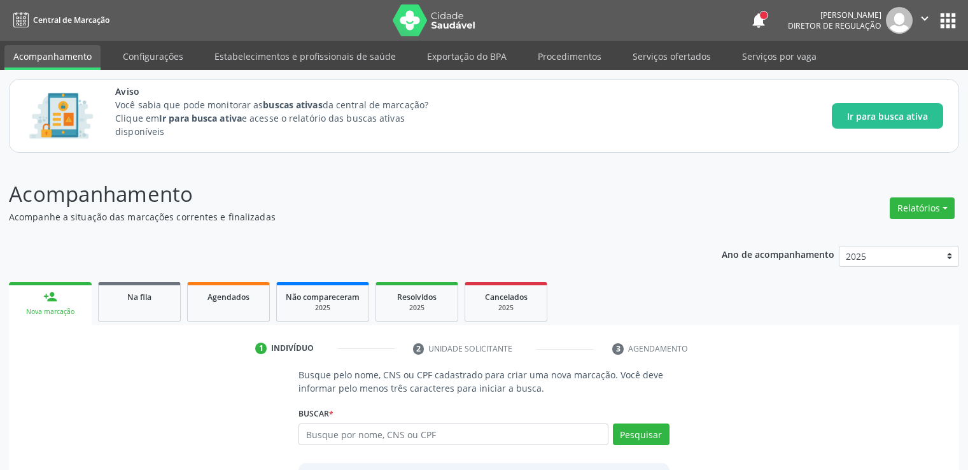  What do you see at coordinates (900, 20) in the screenshot?
I see `img: img` at bounding box center [900, 20].